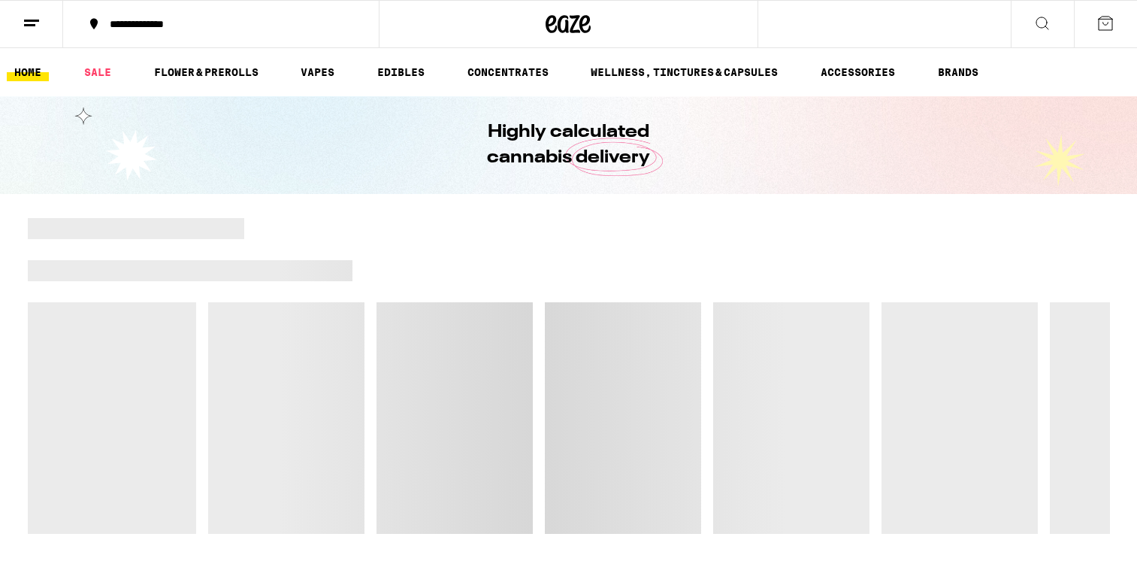 The height and width of the screenshot is (561, 1137). What do you see at coordinates (508, 72) in the screenshot?
I see `a: CONCENTRATES` at bounding box center [508, 72].